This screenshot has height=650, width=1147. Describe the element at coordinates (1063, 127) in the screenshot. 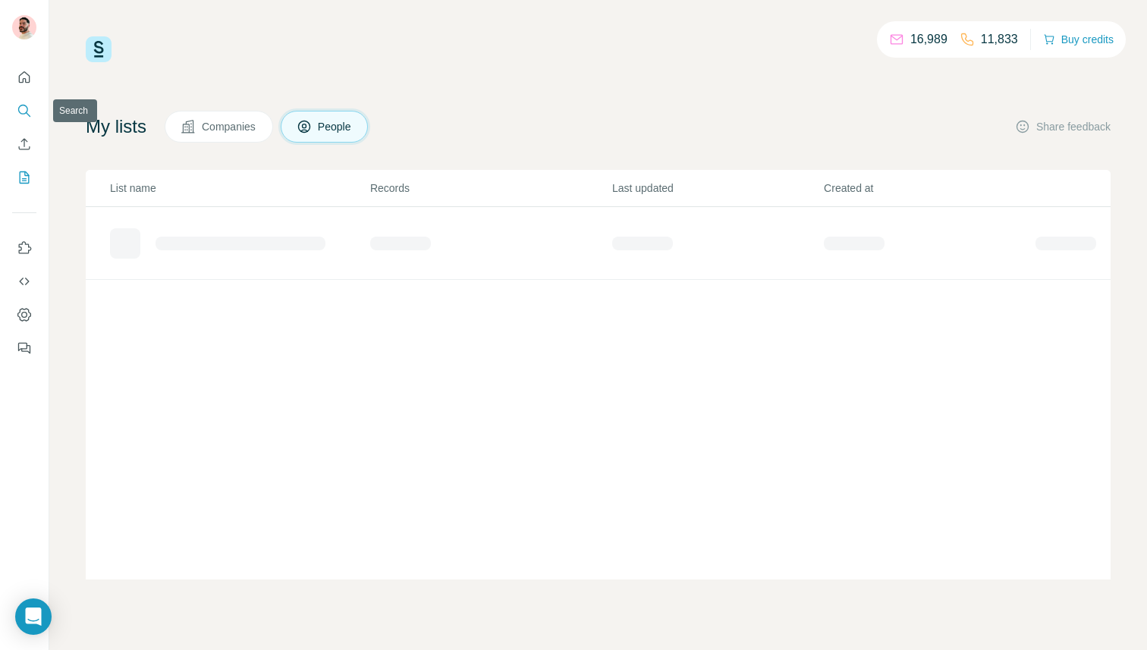

I see `button: Share feedback` at that location.